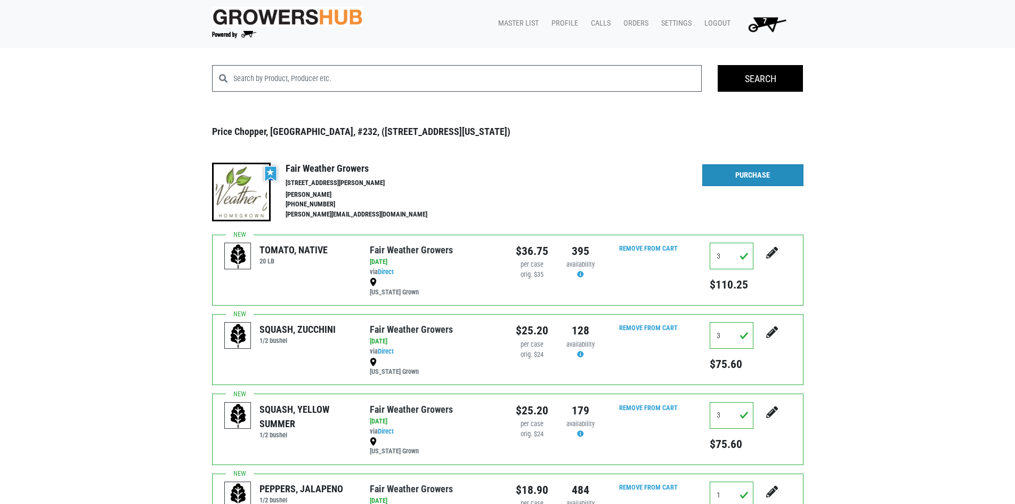 Image resolution: width=1015 pixels, height=504 pixels. I want to click on img: Cart, so click(767, 24).